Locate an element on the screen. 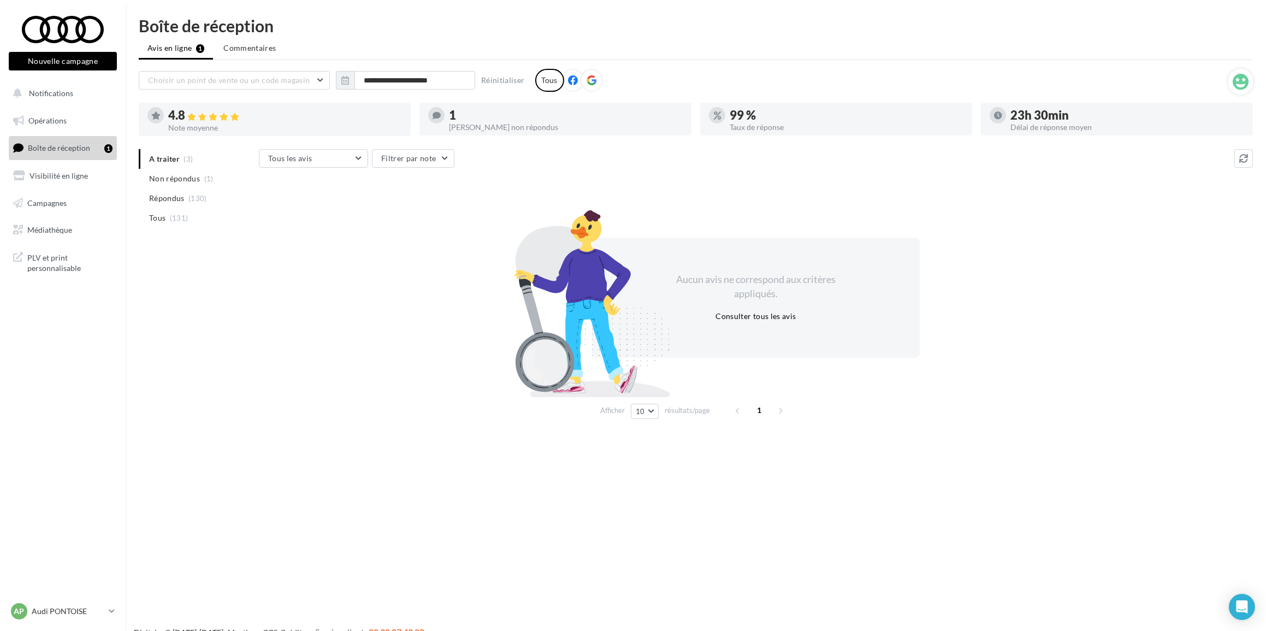  span: Tous is located at coordinates (157, 218).